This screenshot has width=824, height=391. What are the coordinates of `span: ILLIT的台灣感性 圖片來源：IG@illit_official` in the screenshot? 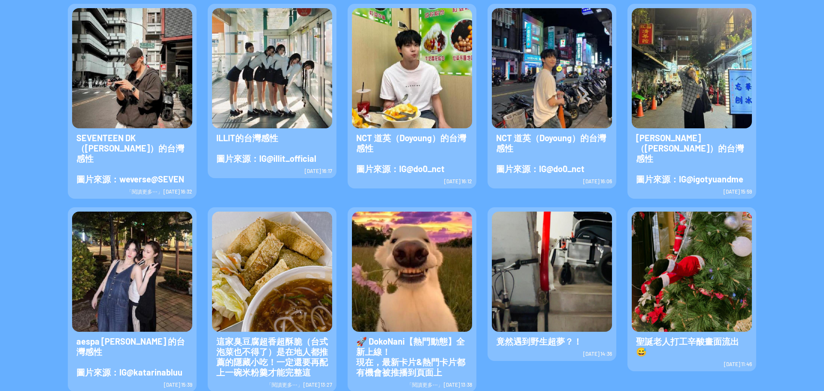 It's located at (266, 148).